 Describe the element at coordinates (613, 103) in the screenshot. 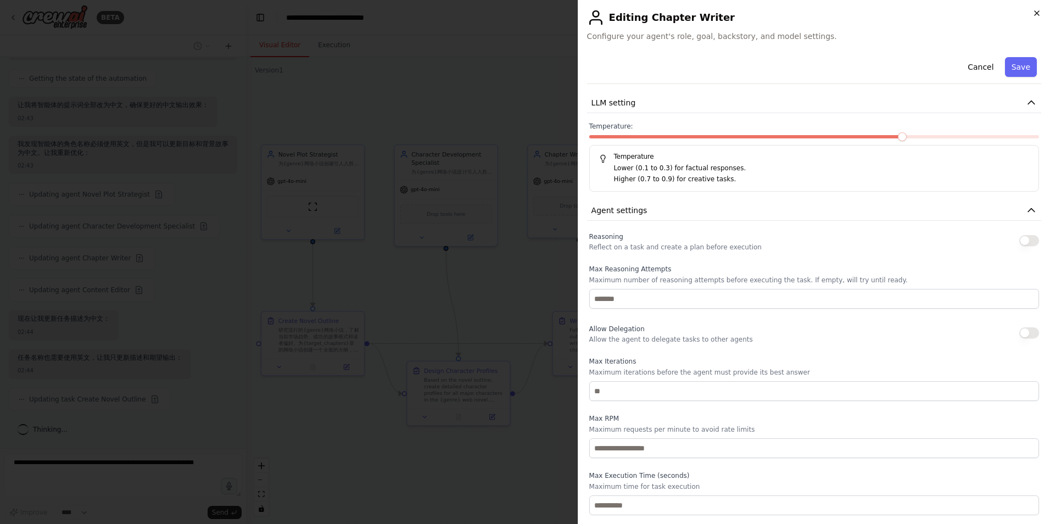

I see `span: LLM setting` at that location.